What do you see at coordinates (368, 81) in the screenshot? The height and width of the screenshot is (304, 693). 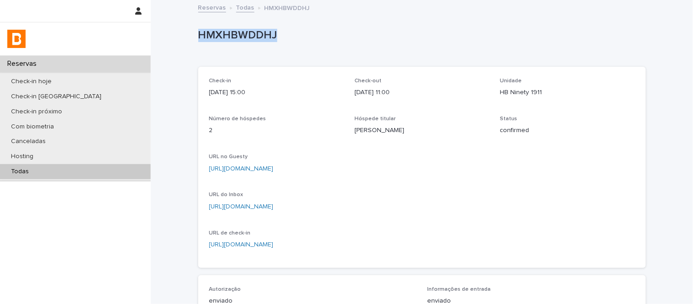 I see `span: Check-out` at bounding box center [368, 81].